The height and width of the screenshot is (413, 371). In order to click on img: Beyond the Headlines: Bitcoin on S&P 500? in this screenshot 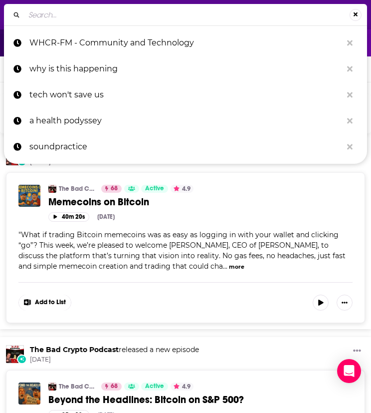, I will do `click(29, 393)`.